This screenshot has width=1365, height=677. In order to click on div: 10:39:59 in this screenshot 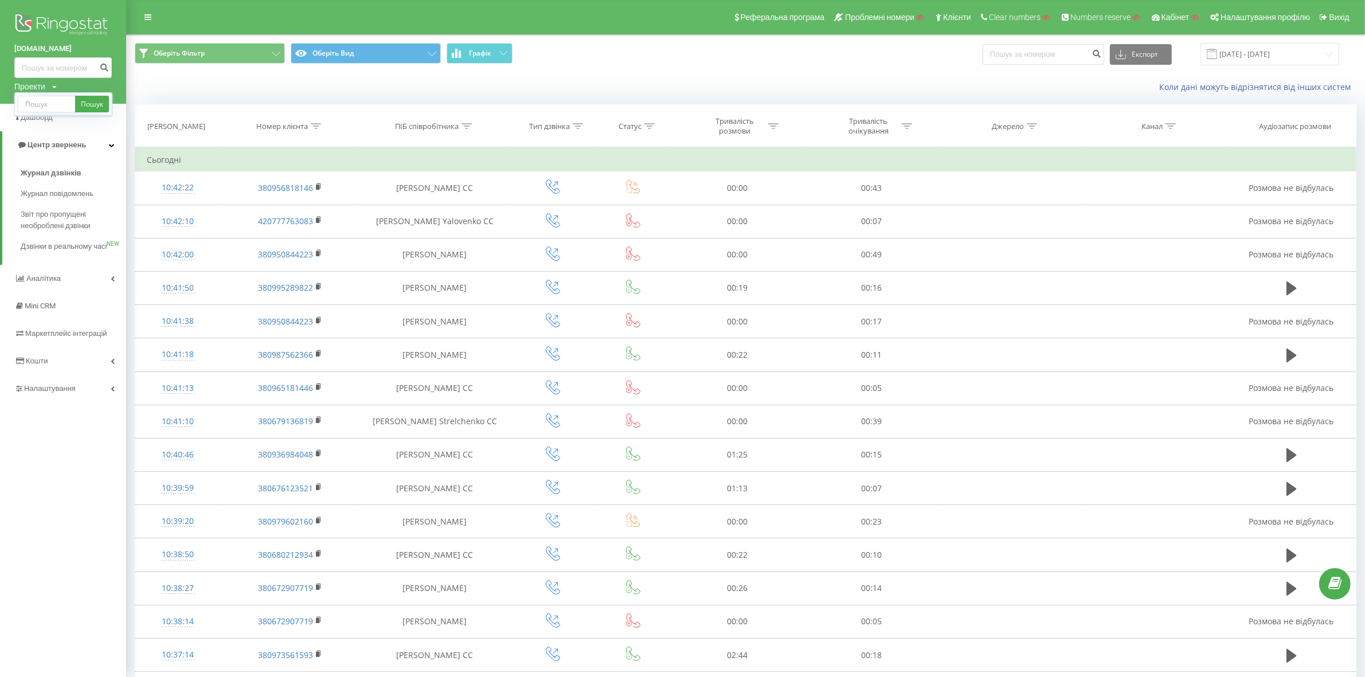, I will do `click(178, 488)`.